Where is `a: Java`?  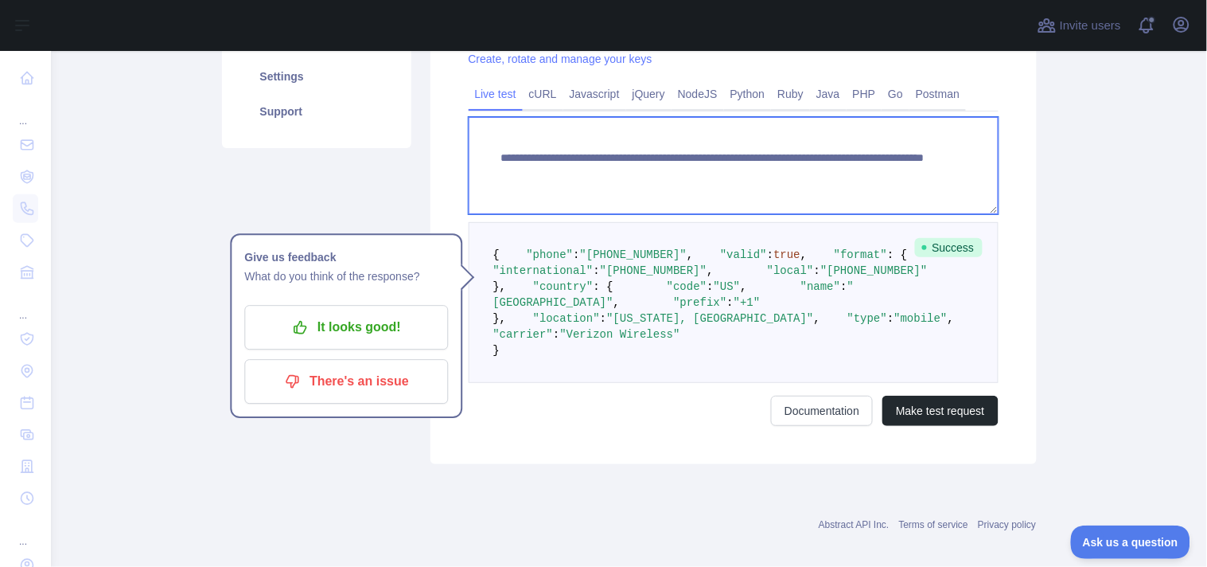 a: Java is located at coordinates (828, 94).